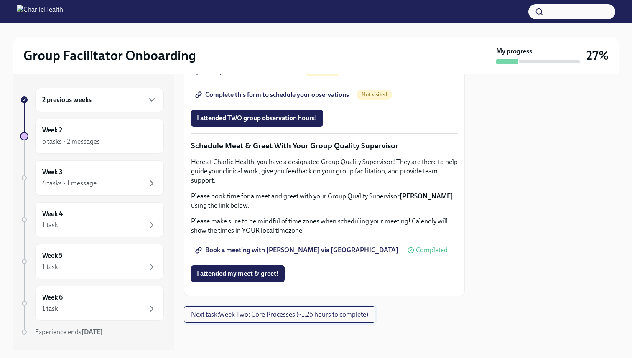  I want to click on img: CharlieHealth, so click(40, 12).